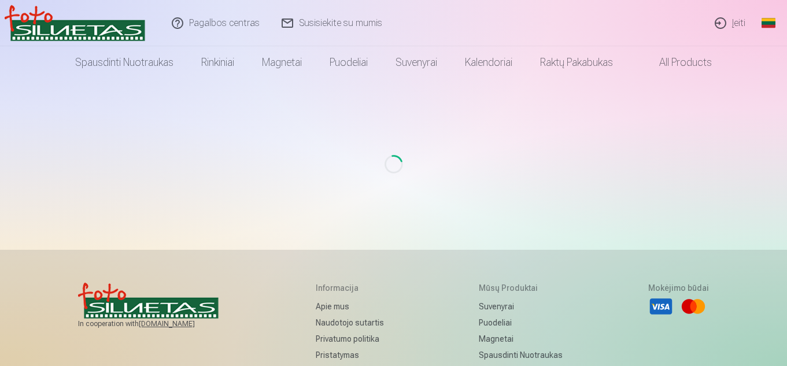 The image size is (787, 366). I want to click on li: Mastercard, so click(693, 306).